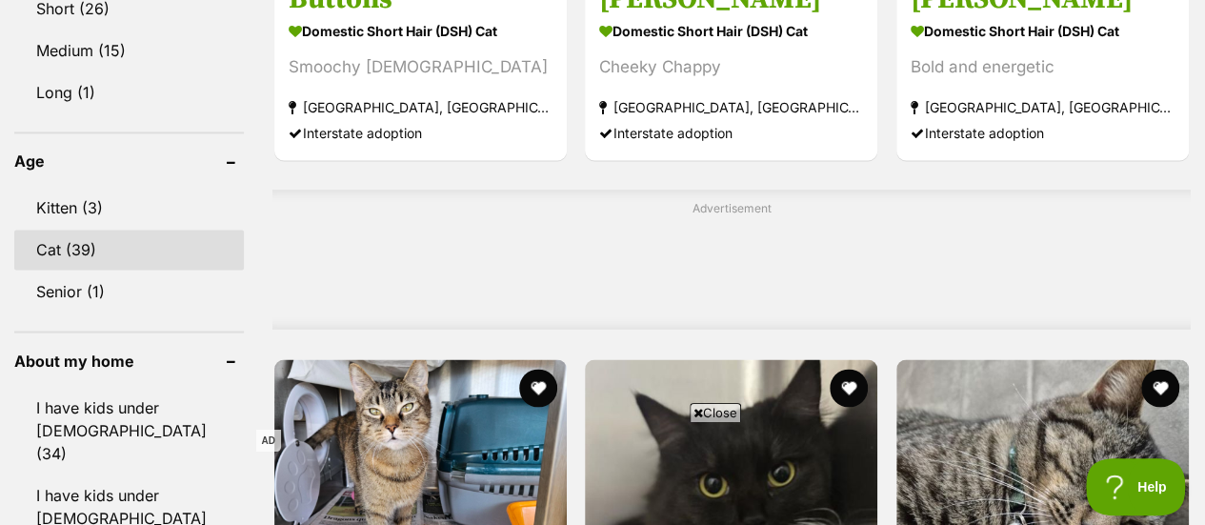  I want to click on header: Age, so click(129, 161).